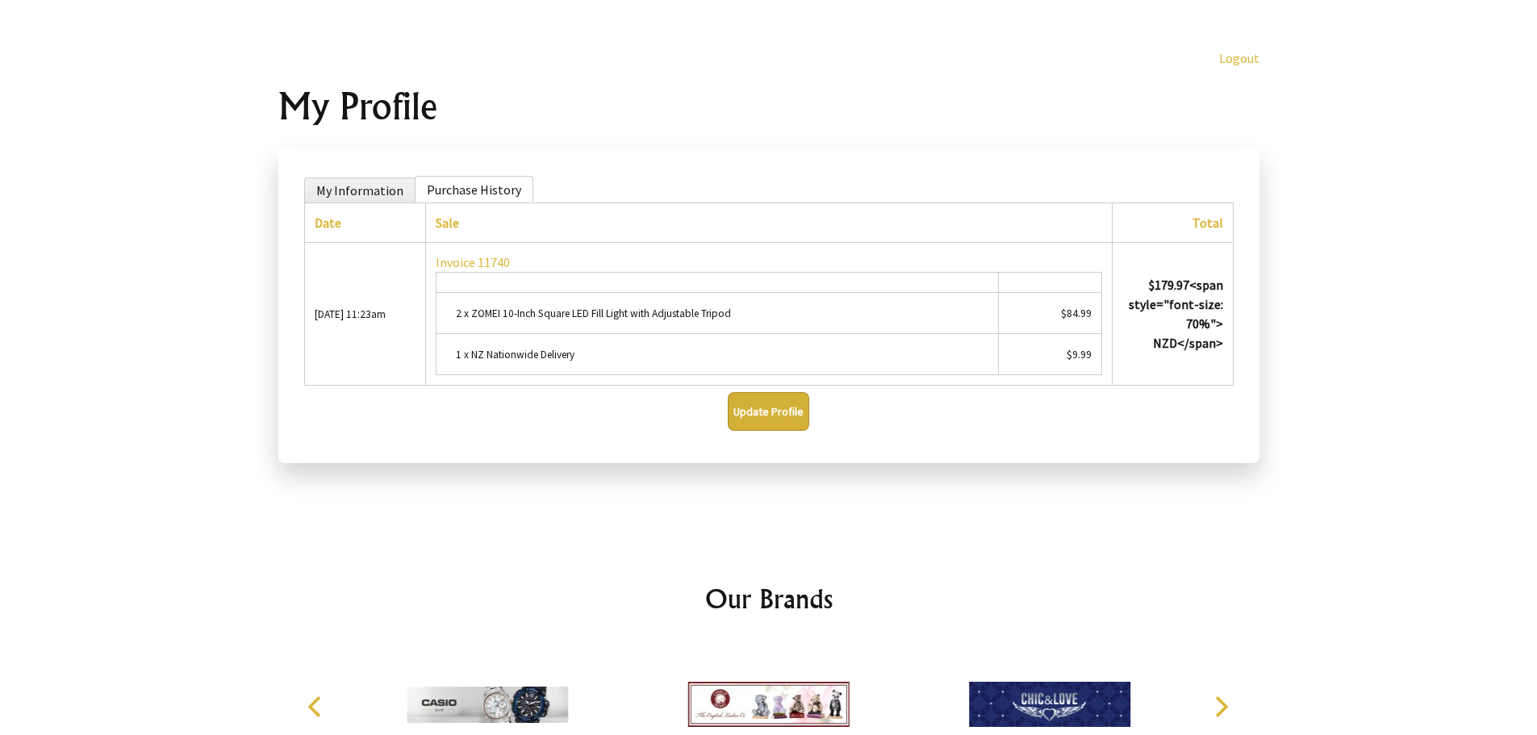  Describe the element at coordinates (474, 189) in the screenshot. I see `li: Purchase History` at that location.